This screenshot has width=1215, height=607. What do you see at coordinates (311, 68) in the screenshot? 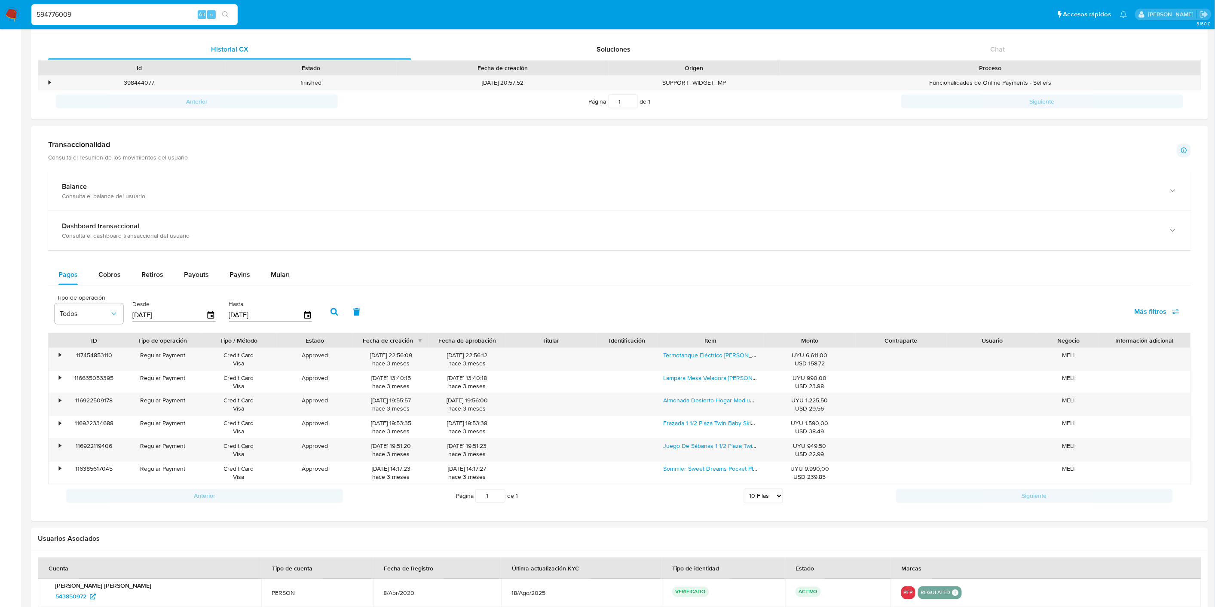
I see `div: Estado` at bounding box center [311, 68].